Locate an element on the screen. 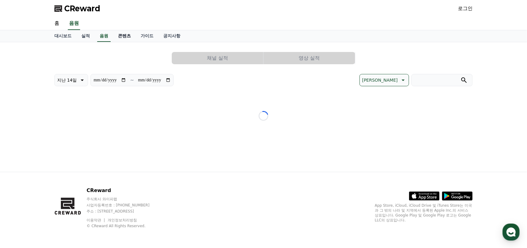  a: 로그인 is located at coordinates (466, 9).